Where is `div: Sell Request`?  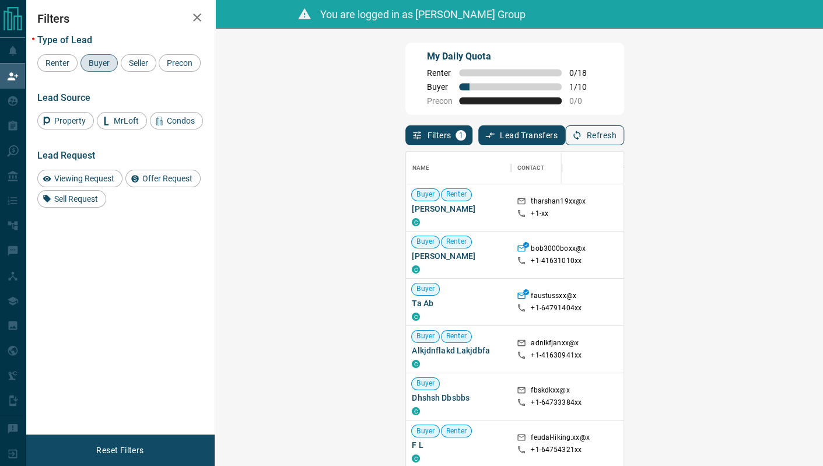 div: Sell Request is located at coordinates (72, 199).